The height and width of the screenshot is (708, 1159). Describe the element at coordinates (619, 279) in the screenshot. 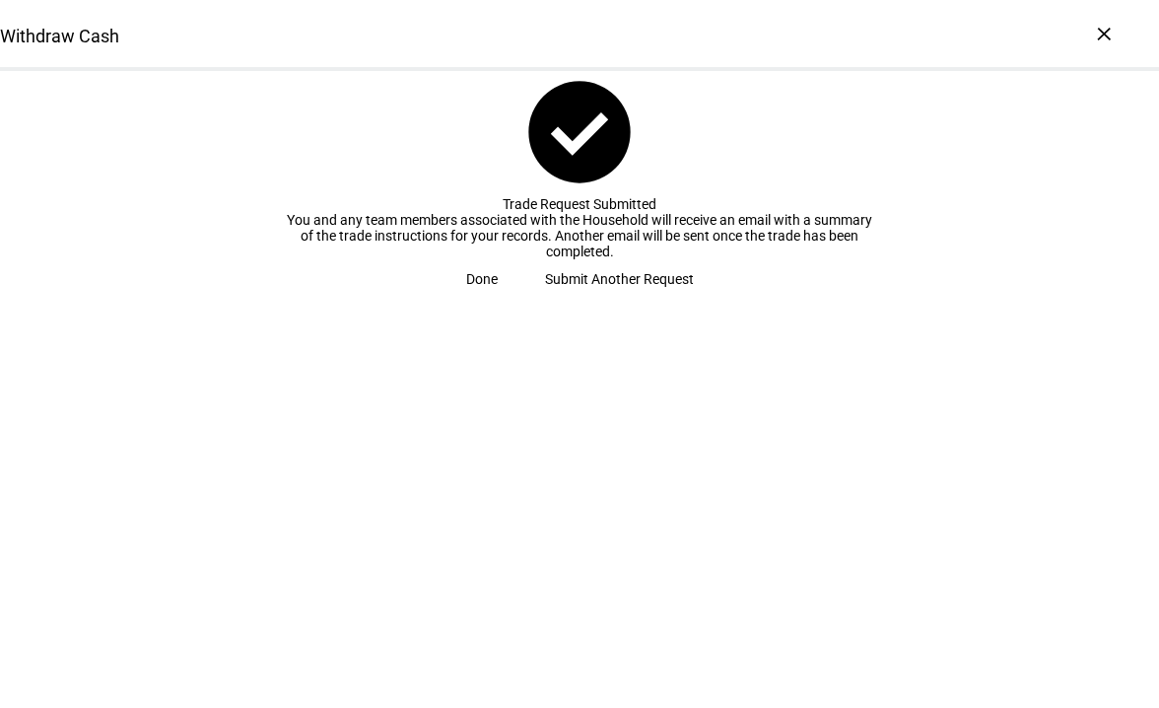

I see `span: Submit Another Request` at that location.